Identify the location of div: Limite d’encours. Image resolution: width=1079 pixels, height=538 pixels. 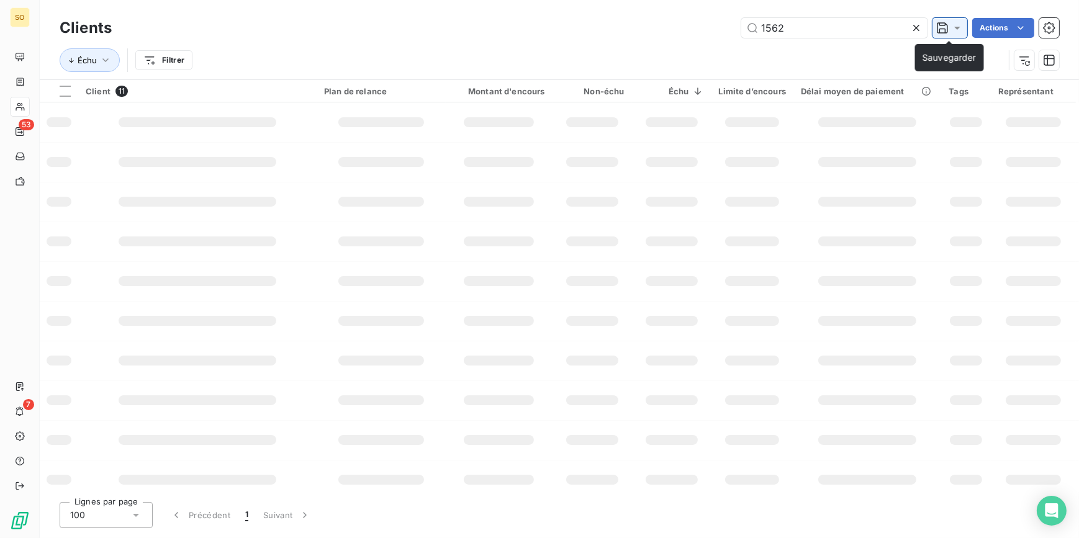
(752, 91).